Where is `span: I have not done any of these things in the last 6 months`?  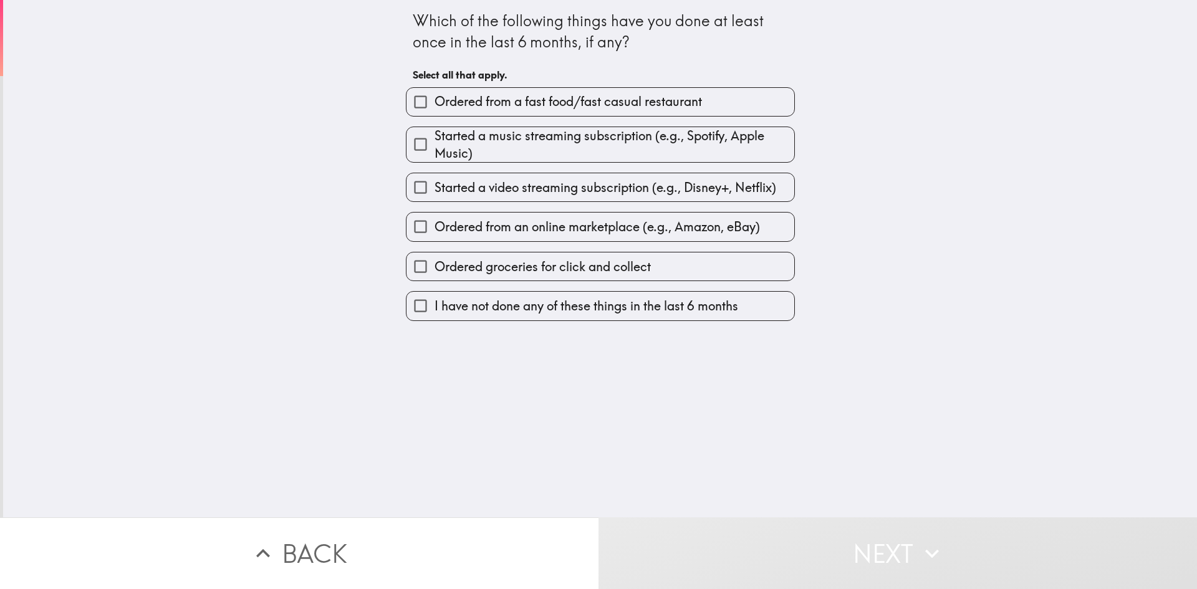
span: I have not done any of these things in the last 6 months is located at coordinates (586, 306).